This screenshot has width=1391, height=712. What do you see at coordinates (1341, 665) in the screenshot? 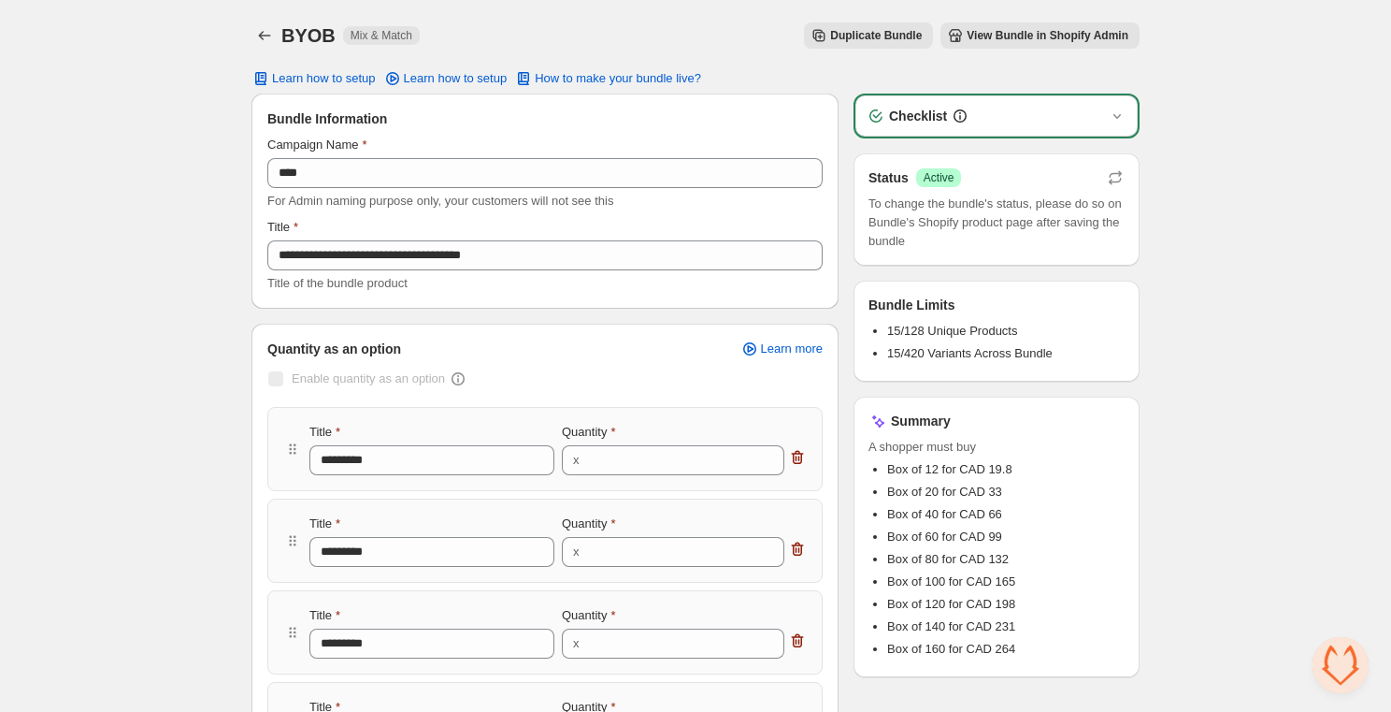
I see `div: Open chat` at bounding box center [1341, 665].